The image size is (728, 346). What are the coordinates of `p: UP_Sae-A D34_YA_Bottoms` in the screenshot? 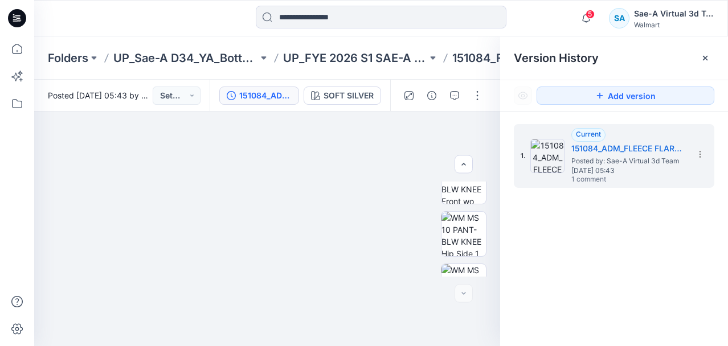 It's located at (186, 58).